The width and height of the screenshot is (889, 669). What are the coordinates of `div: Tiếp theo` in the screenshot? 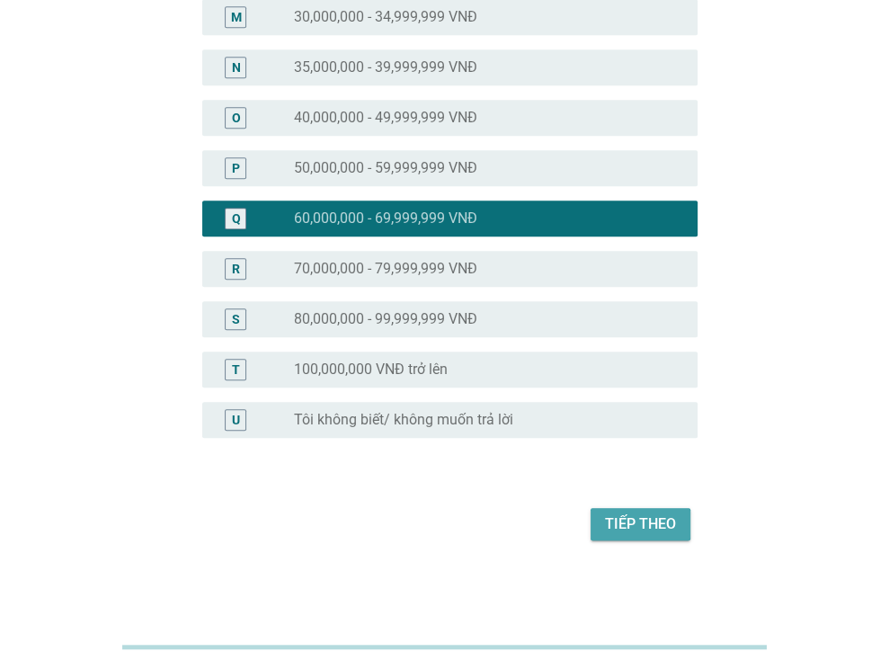 It's located at (640, 524).